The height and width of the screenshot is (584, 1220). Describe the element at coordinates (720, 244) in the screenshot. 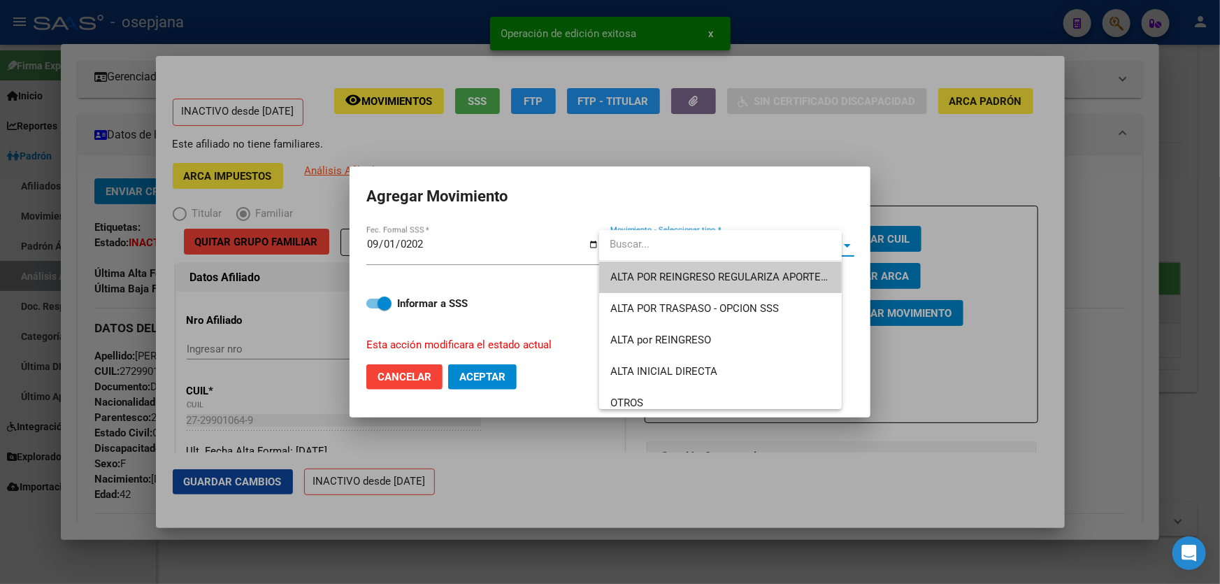

I see `input: dropdown search` at that location.